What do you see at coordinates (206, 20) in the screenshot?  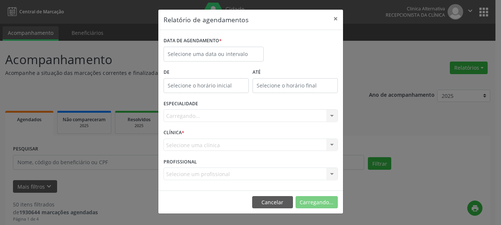 I see `h5: Relatório de agendamentos` at bounding box center [206, 20].